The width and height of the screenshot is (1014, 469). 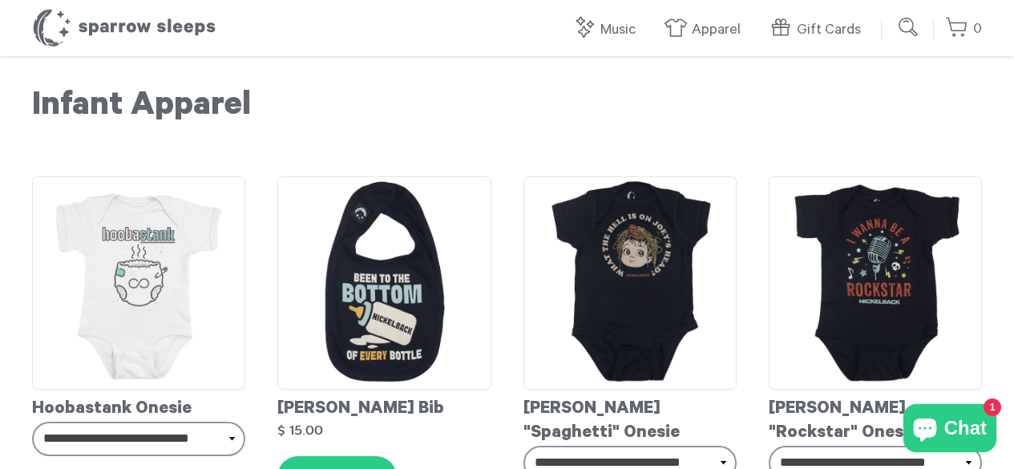 What do you see at coordinates (819, 30) in the screenshot?
I see `a: Gift Cards` at bounding box center [819, 30].